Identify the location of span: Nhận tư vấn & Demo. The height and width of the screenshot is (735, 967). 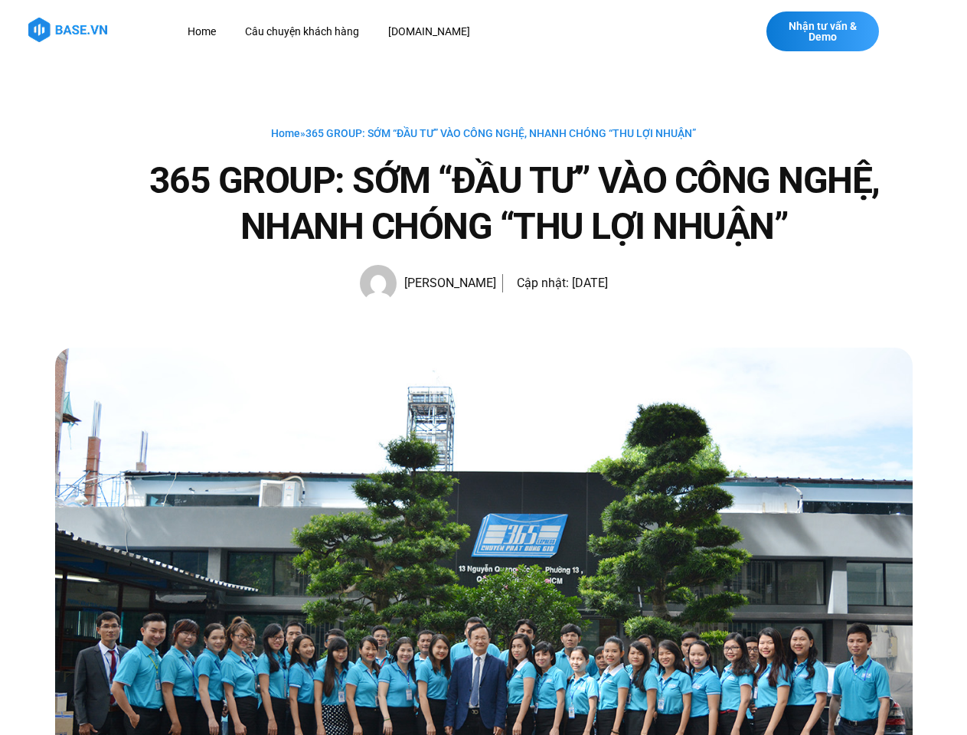
(822, 31).